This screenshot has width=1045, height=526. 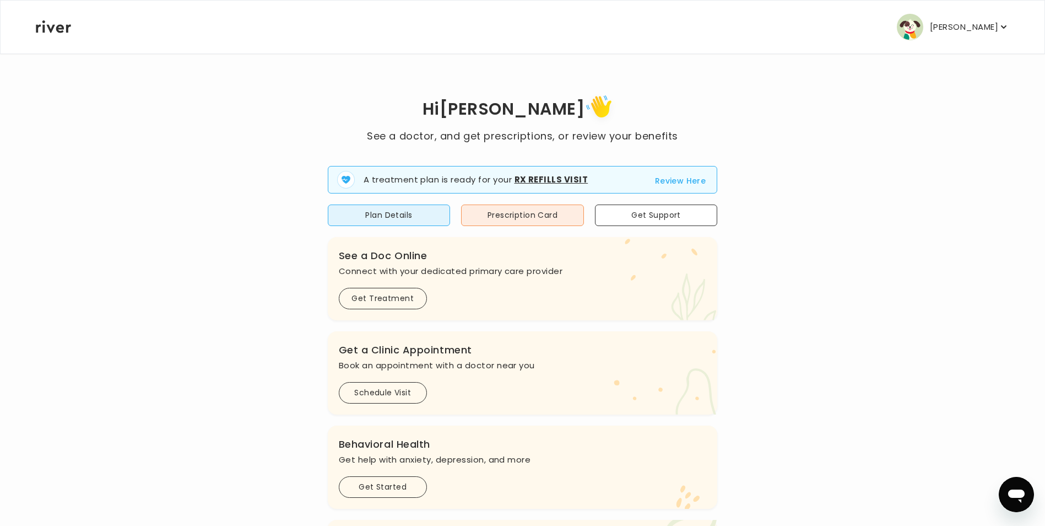 I want to click on button: Review Here, so click(x=680, y=181).